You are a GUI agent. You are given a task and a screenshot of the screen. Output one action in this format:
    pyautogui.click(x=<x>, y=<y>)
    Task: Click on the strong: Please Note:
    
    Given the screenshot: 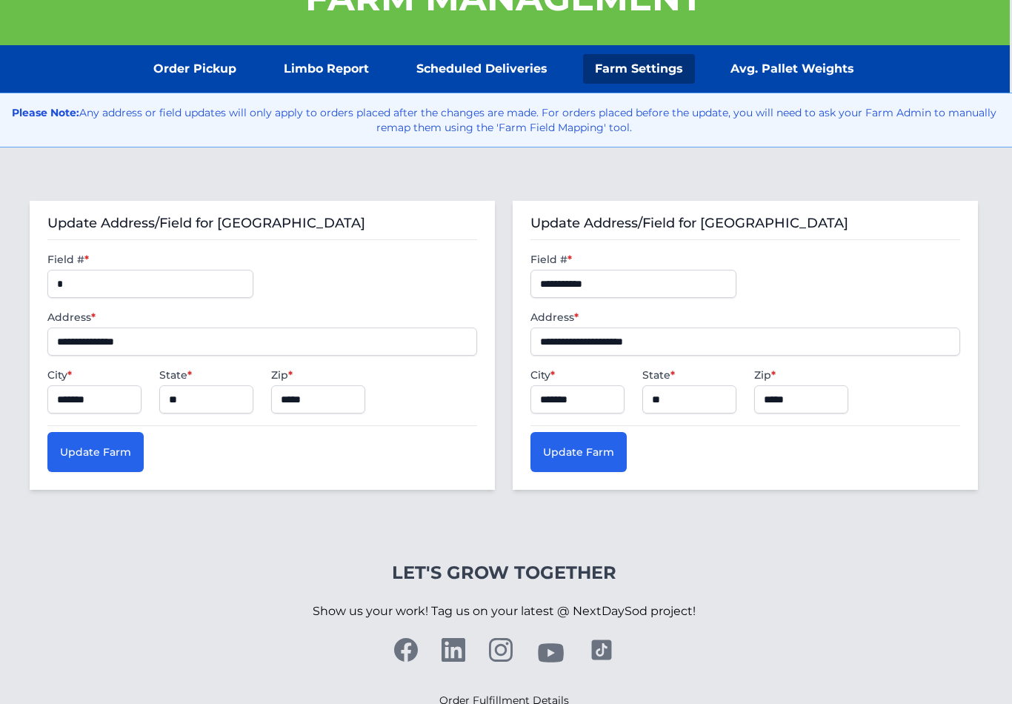 What is the action you would take?
    pyautogui.click(x=45, y=113)
    